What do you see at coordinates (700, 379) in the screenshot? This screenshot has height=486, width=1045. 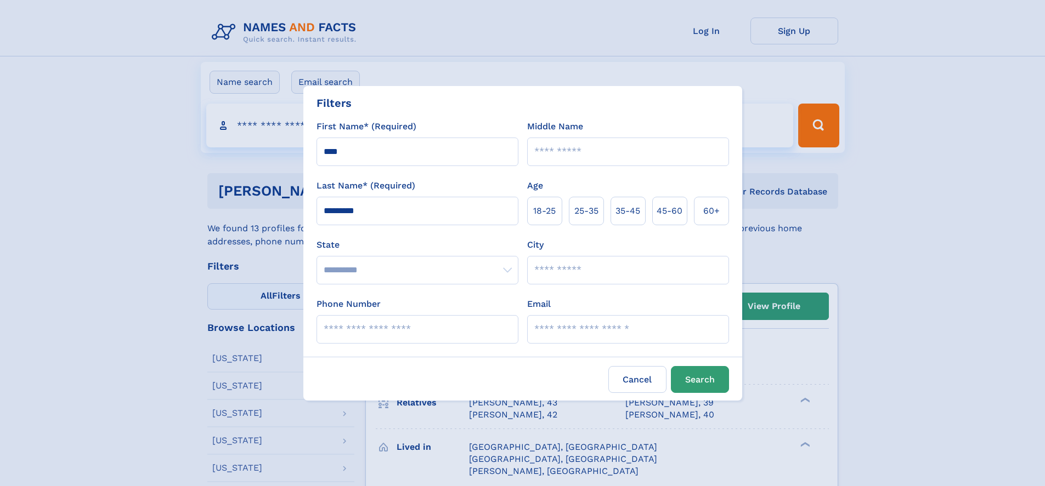 I see `button: Search` at bounding box center [700, 379].